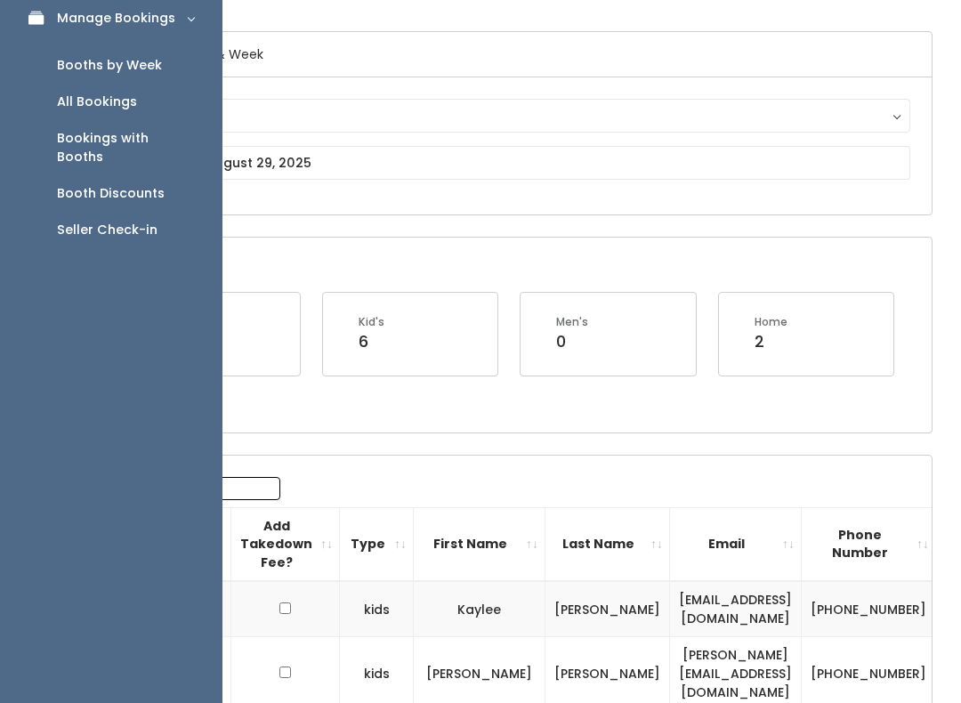 This screenshot has height=703, width=961. I want to click on div: Provo, so click(511, 117).